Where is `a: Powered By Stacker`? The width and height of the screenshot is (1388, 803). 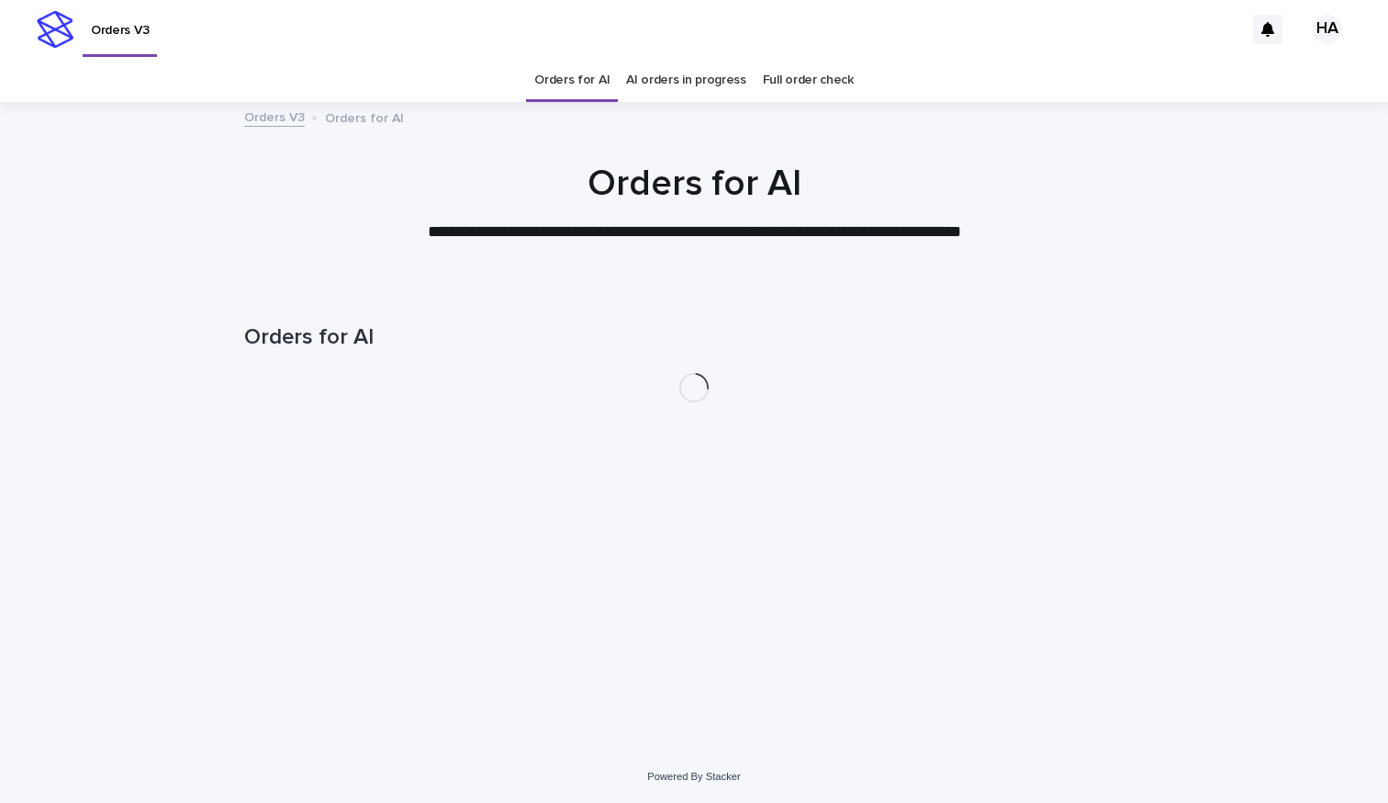 a: Powered By Stacker is located at coordinates (693, 776).